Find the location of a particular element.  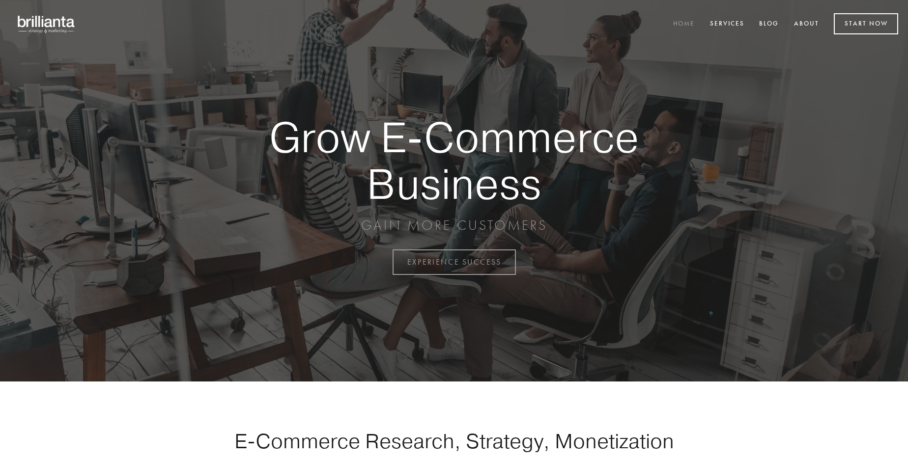

img: brillianta - research, strategy, marketing is located at coordinates (47, 24).